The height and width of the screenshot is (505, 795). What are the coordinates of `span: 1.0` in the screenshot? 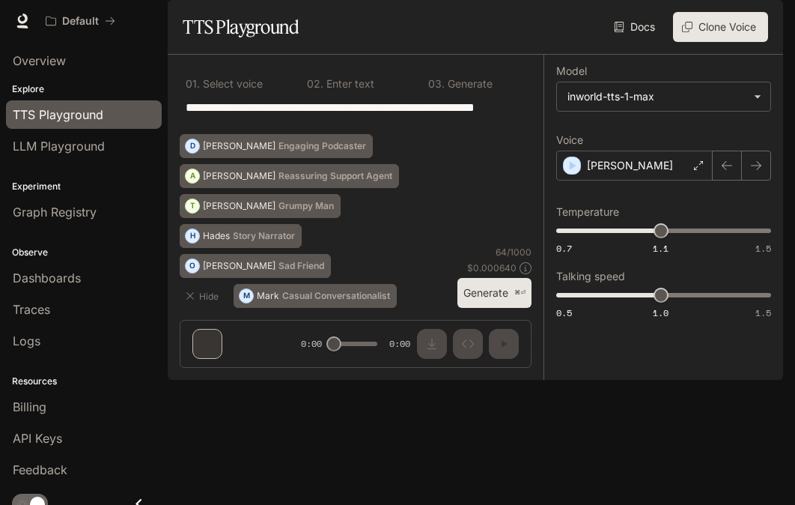 It's located at (661, 312).